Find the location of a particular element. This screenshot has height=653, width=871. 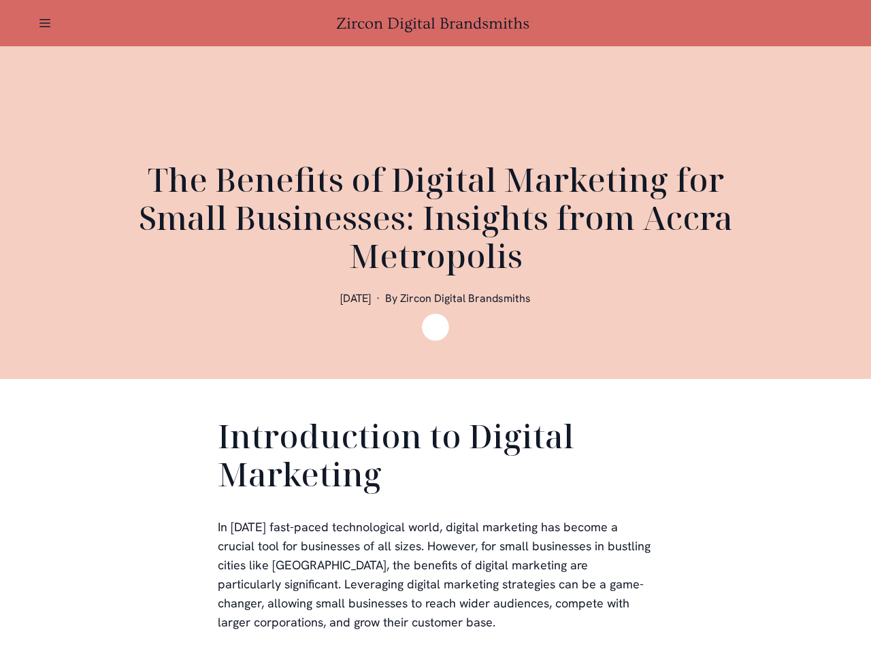

h2: Zircon Digital Brandsmiths is located at coordinates (435, 23).